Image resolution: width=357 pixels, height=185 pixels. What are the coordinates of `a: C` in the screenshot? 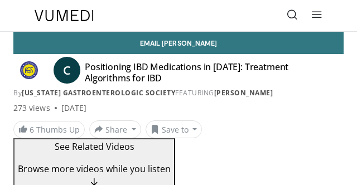 It's located at (67, 70).